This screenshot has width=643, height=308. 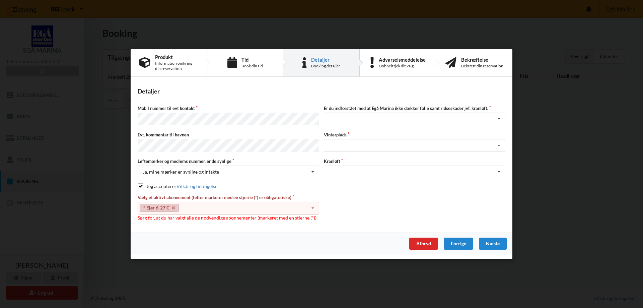 I want to click on div: Ja, mine mærker er synlige og intakte, so click(x=181, y=172).